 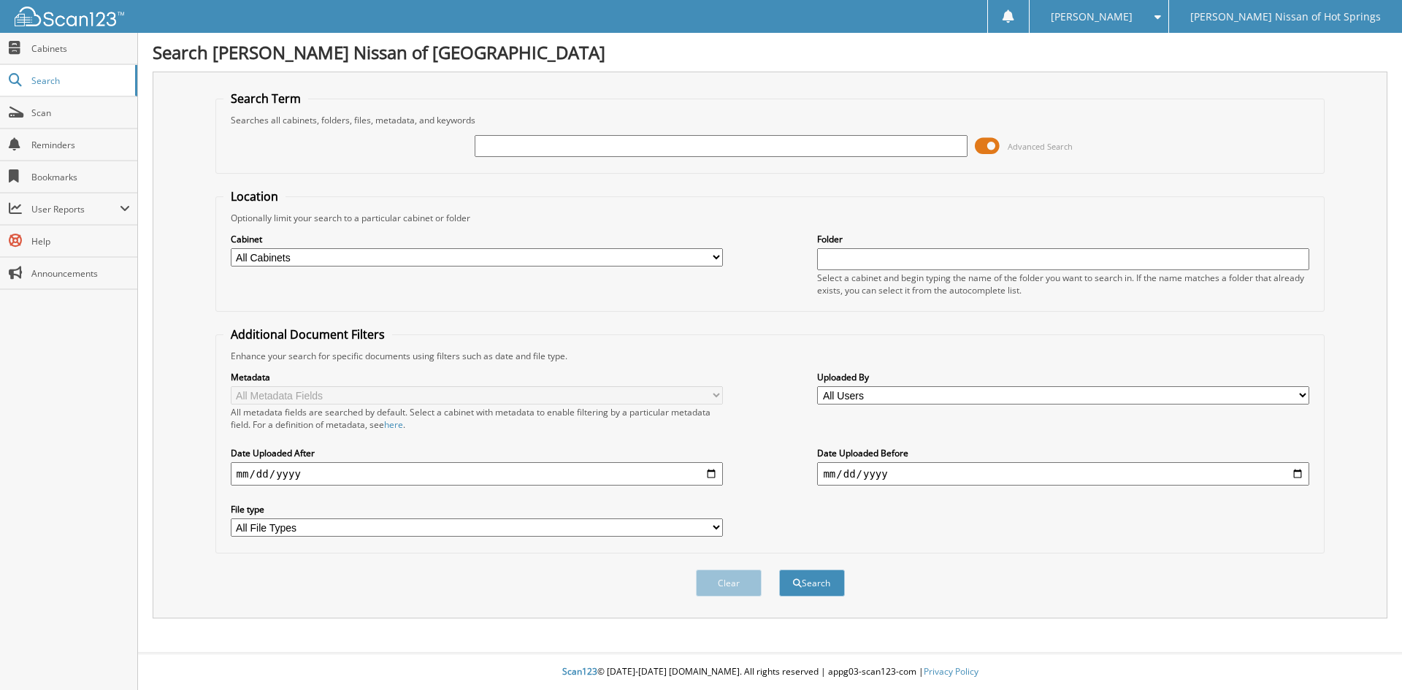 I want to click on input: start, so click(x=477, y=474).